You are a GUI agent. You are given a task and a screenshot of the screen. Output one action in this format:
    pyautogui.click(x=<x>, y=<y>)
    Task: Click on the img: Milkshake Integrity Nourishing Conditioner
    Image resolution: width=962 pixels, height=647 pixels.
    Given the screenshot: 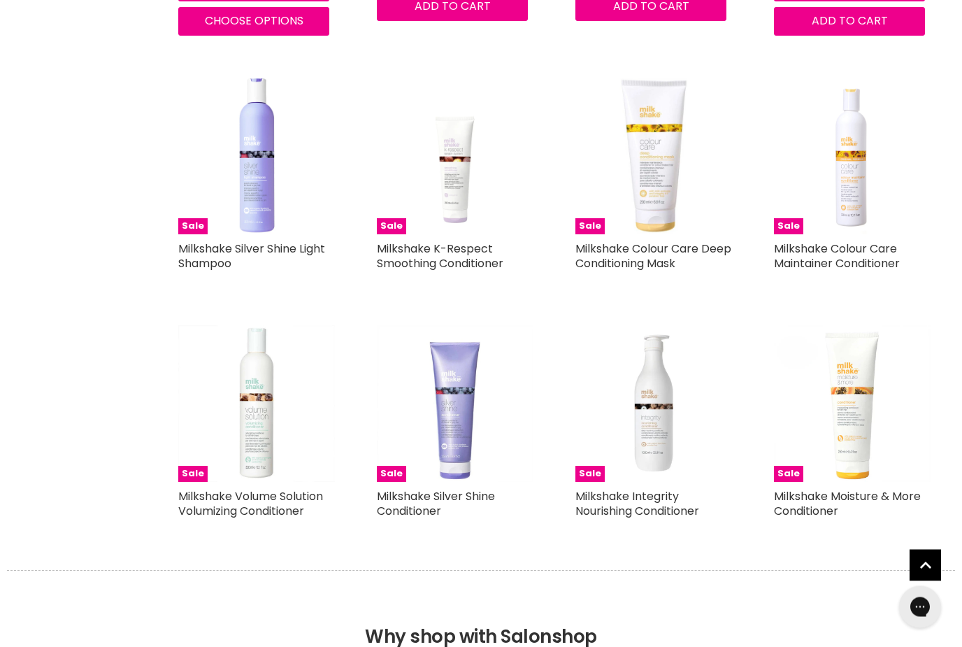 What is the action you would take?
    pyautogui.click(x=654, y=404)
    